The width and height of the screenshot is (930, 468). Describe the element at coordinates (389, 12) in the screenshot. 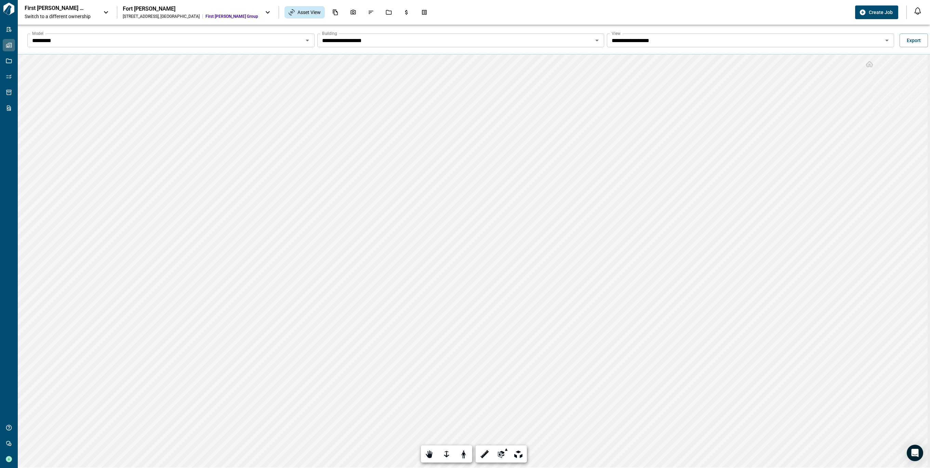

I see `div: Jobs` at that location.